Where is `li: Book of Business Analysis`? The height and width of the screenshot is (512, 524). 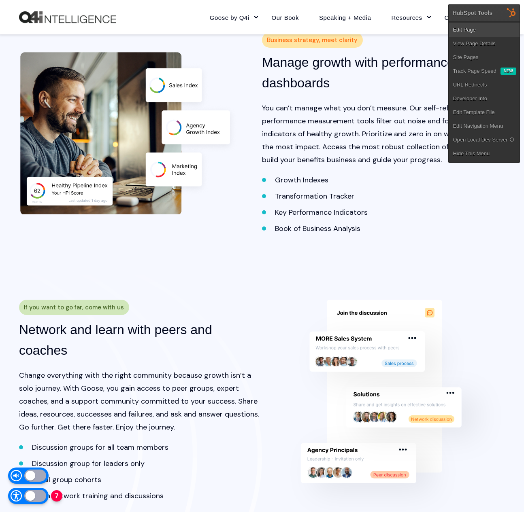 li: Book of Business Analysis is located at coordinates (390, 229).